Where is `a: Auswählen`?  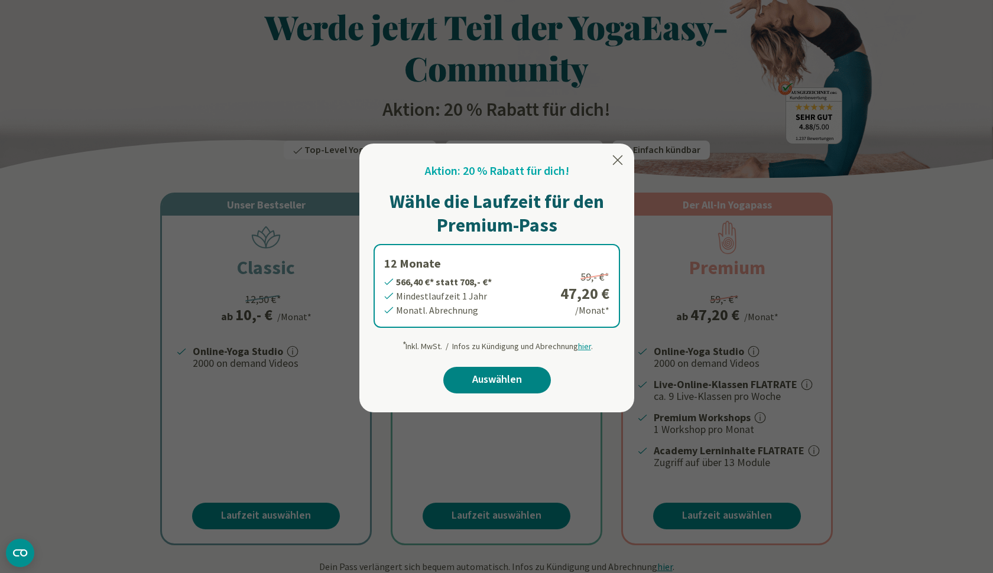
a: Auswählen is located at coordinates (497, 380).